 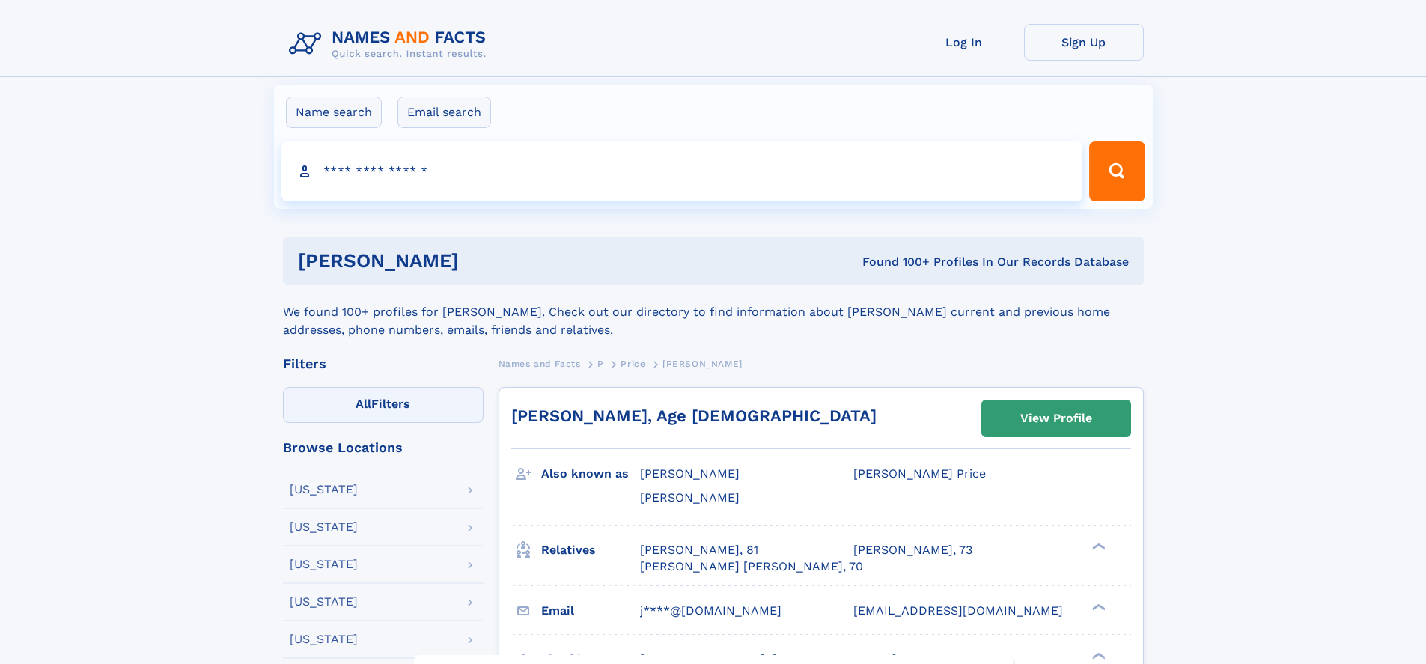 I want to click on span: Price, so click(x=632, y=364).